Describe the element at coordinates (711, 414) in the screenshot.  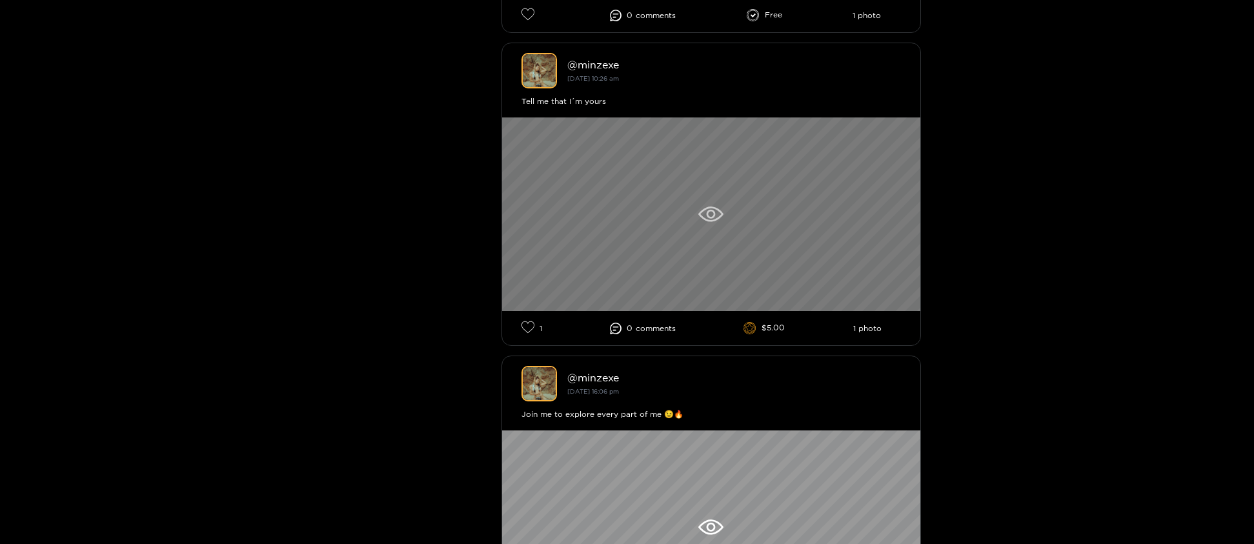
I see `div: Join me to explore every part of me 😉🔥` at that location.